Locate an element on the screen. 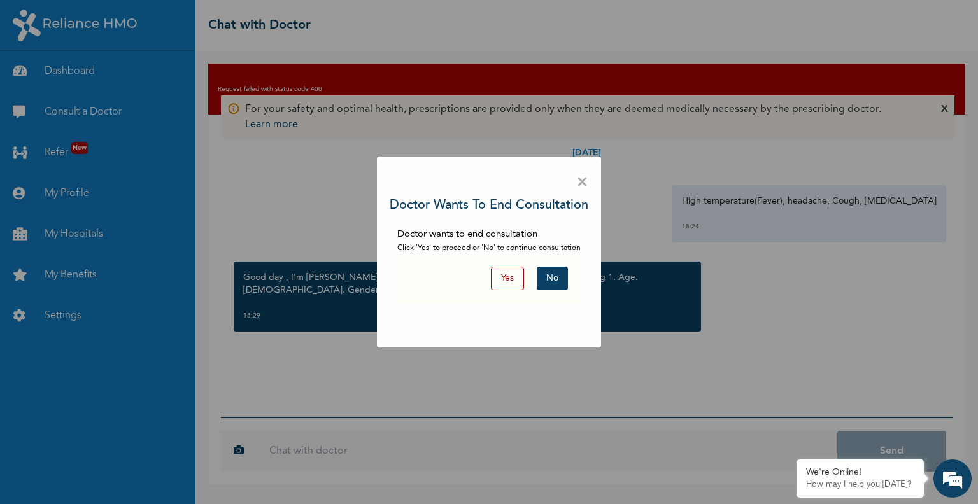 This screenshot has height=504, width=978. div: We're Online! is located at coordinates (860, 472).